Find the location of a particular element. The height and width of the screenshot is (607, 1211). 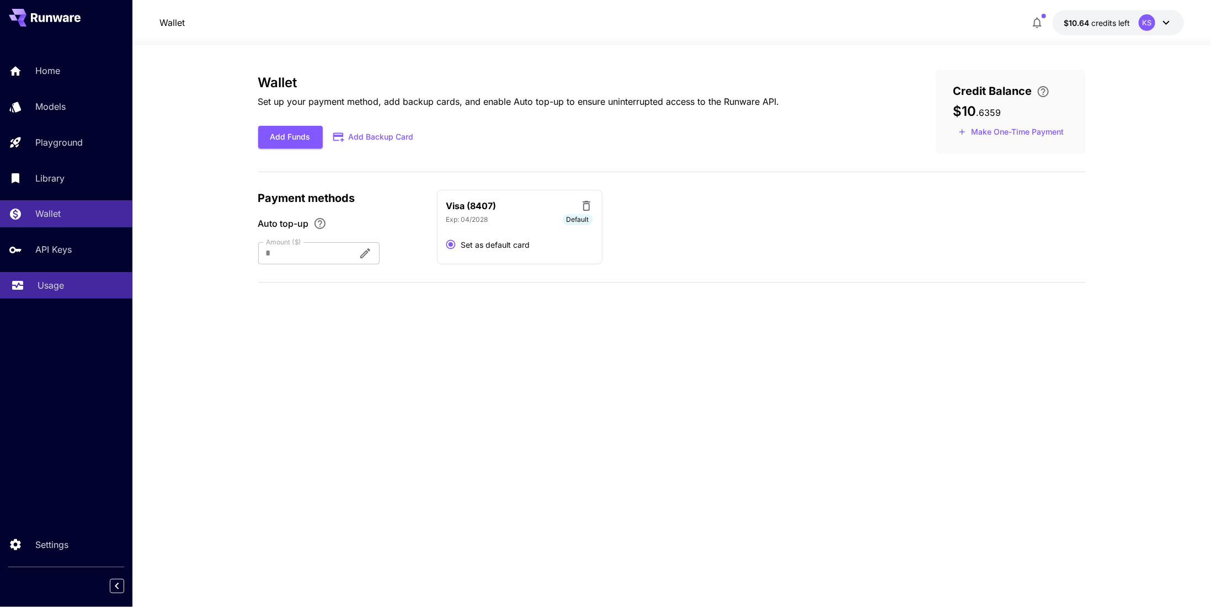

button: Make a one-time, non-recurring payment is located at coordinates (1011, 132).